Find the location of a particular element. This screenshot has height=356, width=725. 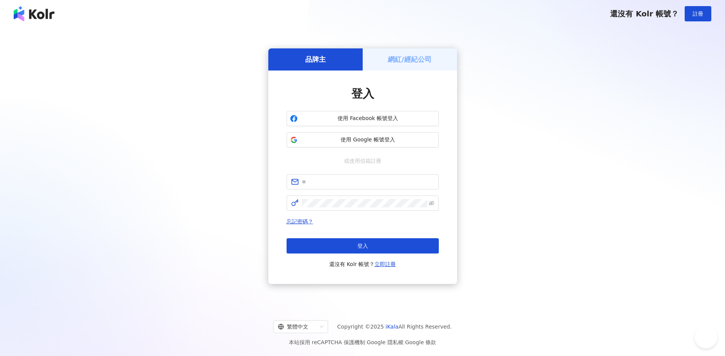

button: 使用 Google 帳號登入 is located at coordinates (363, 140).